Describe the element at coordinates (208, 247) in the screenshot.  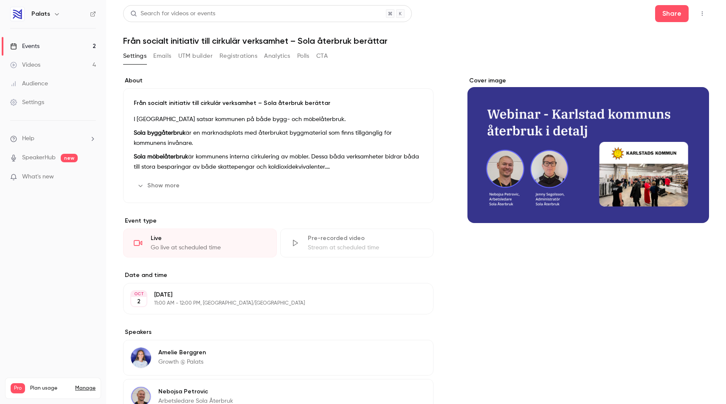
I see `div: Go live at scheduled time` at that location.